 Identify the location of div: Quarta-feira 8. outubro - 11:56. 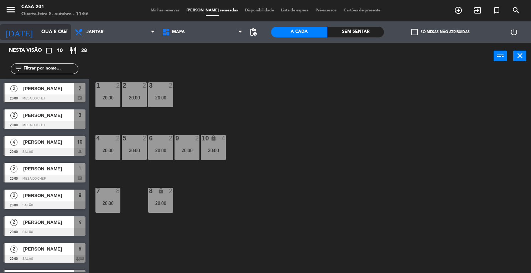
(55, 14).